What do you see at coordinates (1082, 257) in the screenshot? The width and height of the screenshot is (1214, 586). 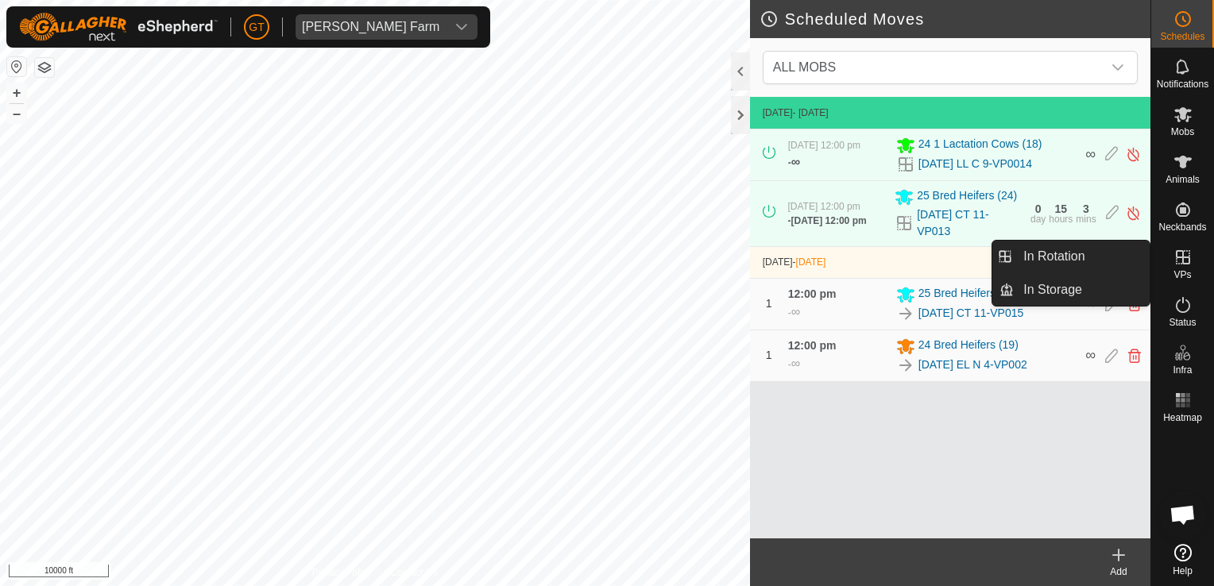 I see `a: In Rotation` at bounding box center [1082, 257].